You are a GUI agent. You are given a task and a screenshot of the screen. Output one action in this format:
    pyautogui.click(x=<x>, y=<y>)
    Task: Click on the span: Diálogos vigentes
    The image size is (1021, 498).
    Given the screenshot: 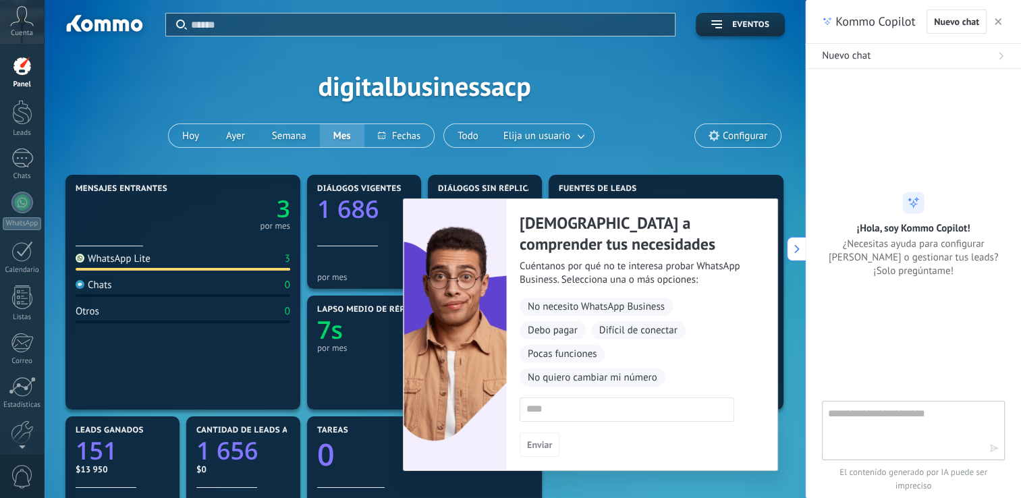 What is the action you would take?
    pyautogui.click(x=359, y=189)
    